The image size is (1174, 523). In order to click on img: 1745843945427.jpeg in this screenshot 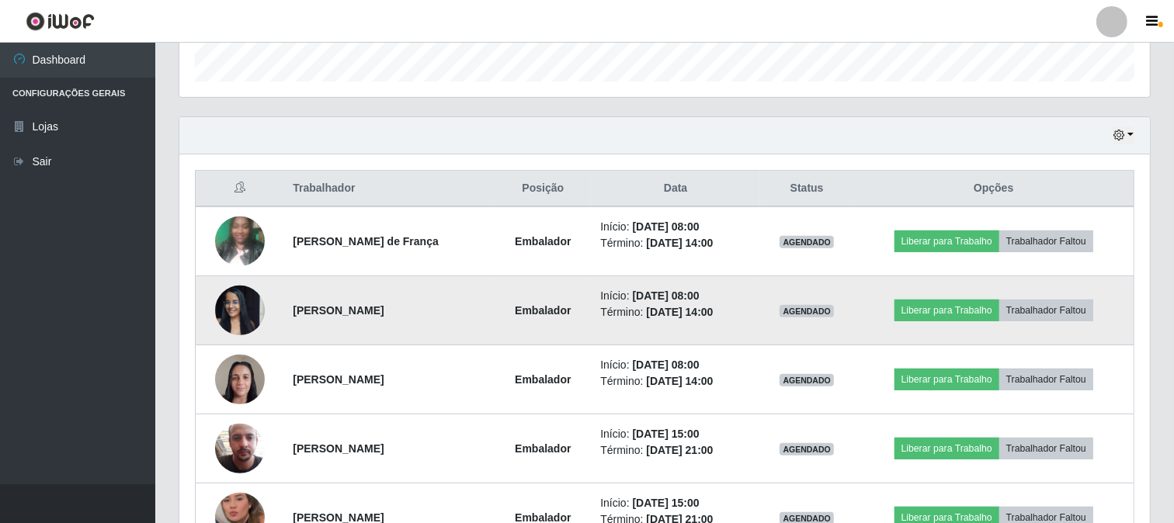, I will do `click(240, 449)`.